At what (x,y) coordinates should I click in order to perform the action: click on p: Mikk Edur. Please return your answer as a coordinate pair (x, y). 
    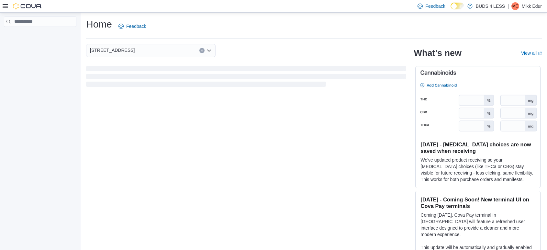
    Looking at the image, I should click on (532, 6).